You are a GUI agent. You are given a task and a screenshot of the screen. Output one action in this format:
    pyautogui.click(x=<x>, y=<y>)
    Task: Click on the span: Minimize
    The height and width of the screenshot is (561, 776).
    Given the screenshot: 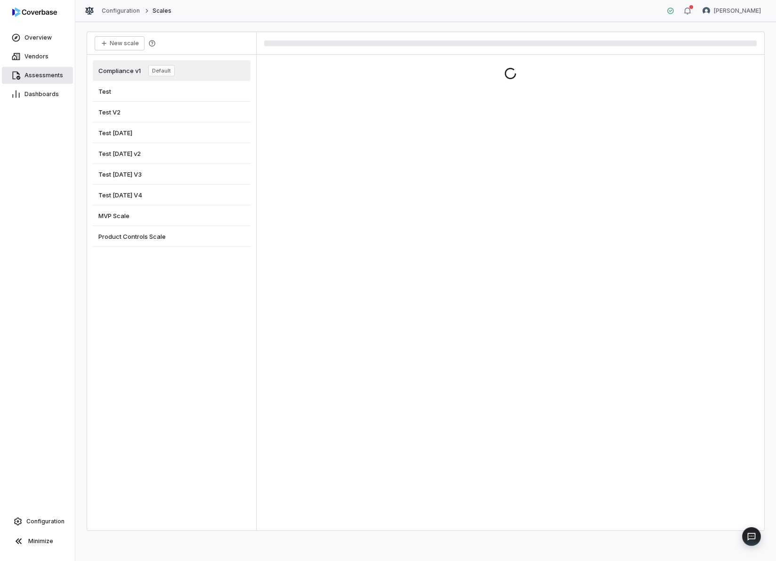 What is the action you would take?
    pyautogui.click(x=41, y=541)
    